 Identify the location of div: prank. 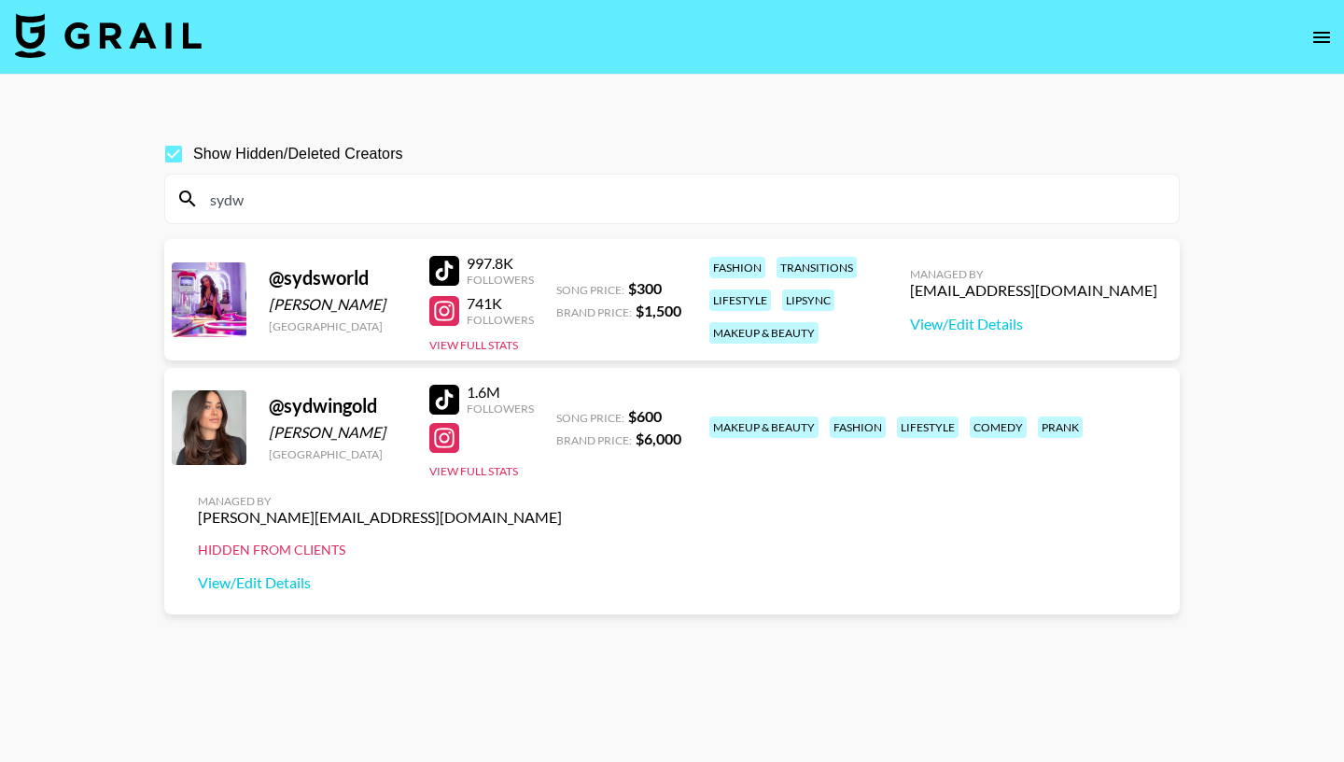
(1060, 427).